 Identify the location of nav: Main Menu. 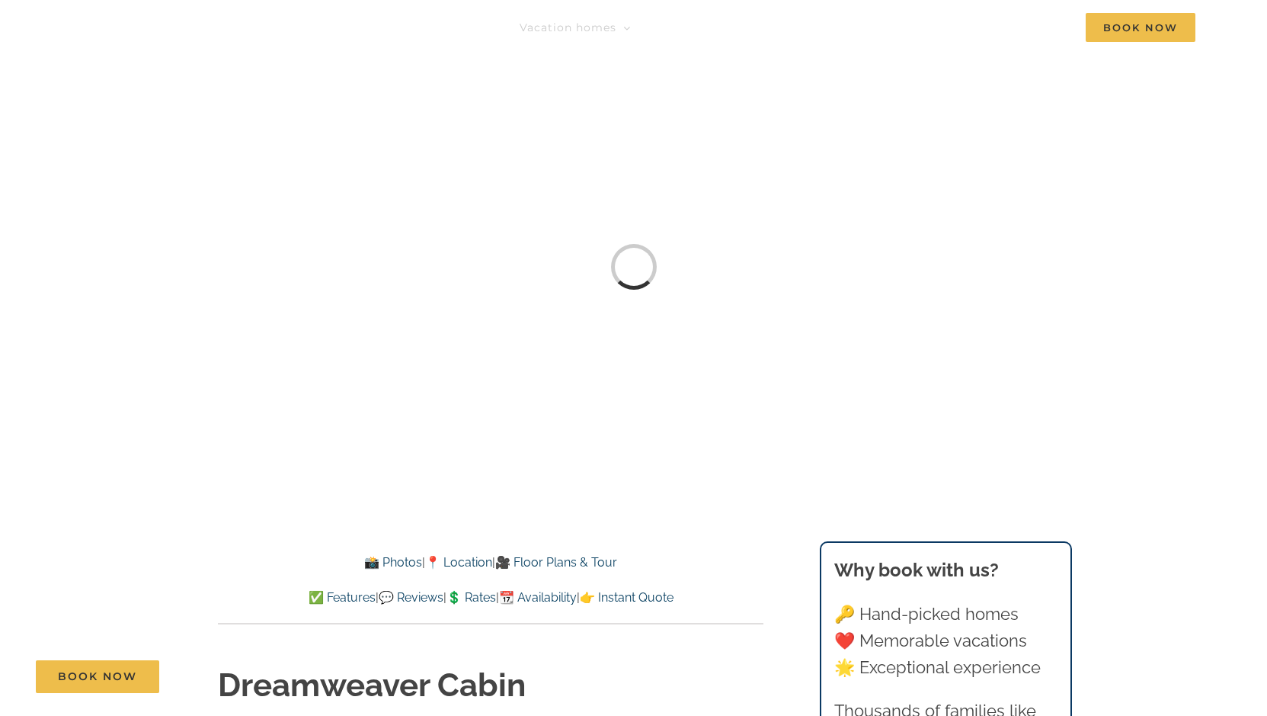
(857, 27).